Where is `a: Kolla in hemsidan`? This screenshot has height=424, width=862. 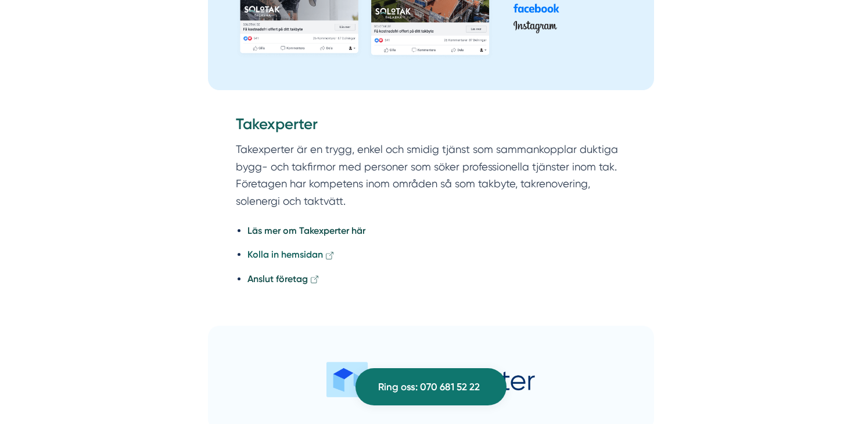 a: Kolla in hemsidan is located at coordinates (291, 254).